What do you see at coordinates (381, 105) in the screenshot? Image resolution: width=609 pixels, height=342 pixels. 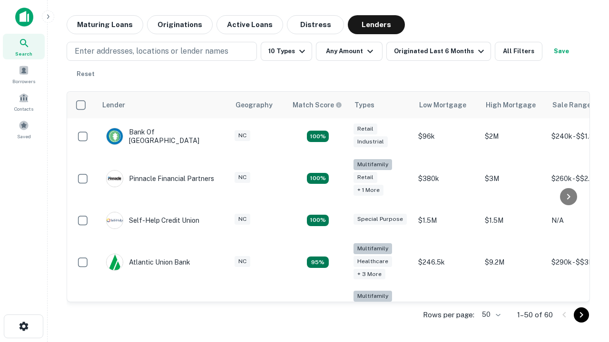 I see `th: Types` at bounding box center [381, 105].